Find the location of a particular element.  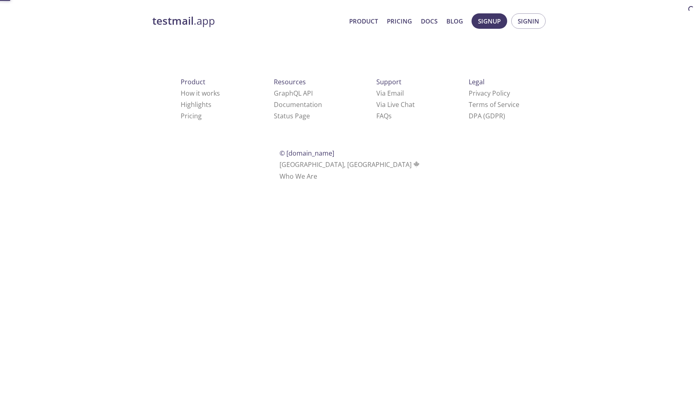

span: Signin is located at coordinates (528, 21).